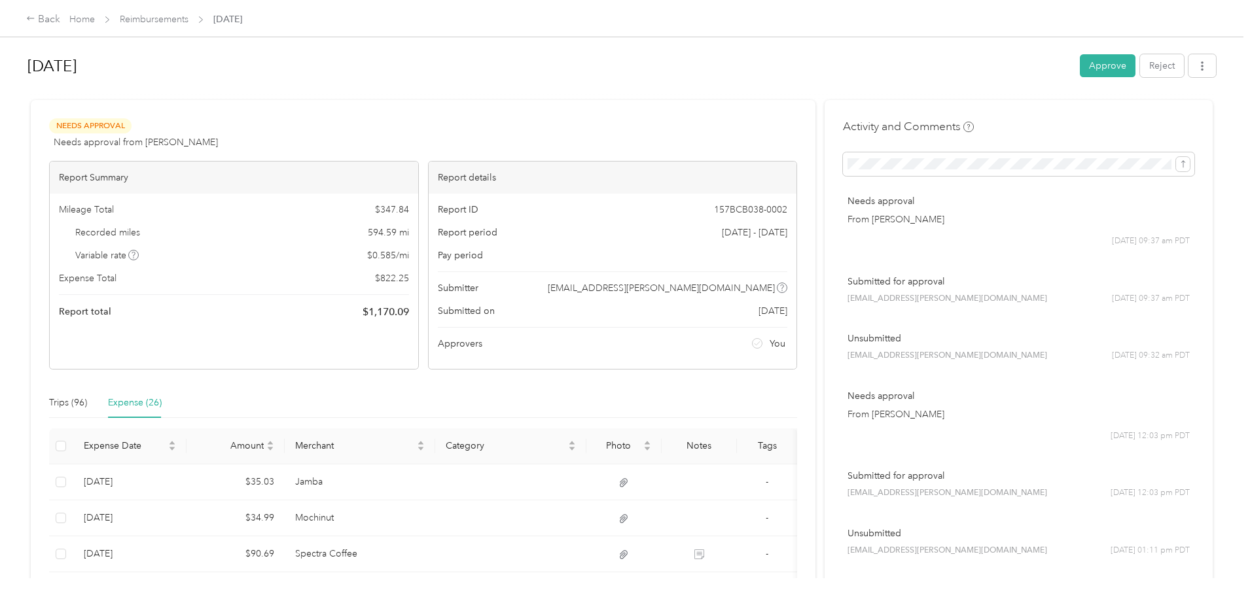 This screenshot has width=1250, height=601. Describe the element at coordinates (699, 446) in the screenshot. I see `th: Notes` at that location.